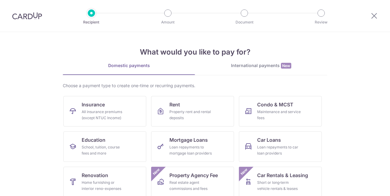 The width and height of the screenshot is (390, 196). I want to click on div: Real estate agent commissions and fees, so click(191, 185).